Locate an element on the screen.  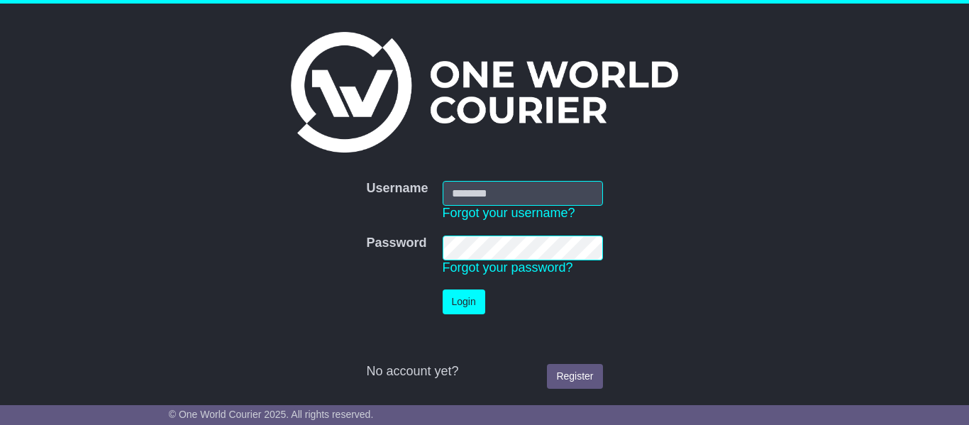
button: Login is located at coordinates (464, 301).